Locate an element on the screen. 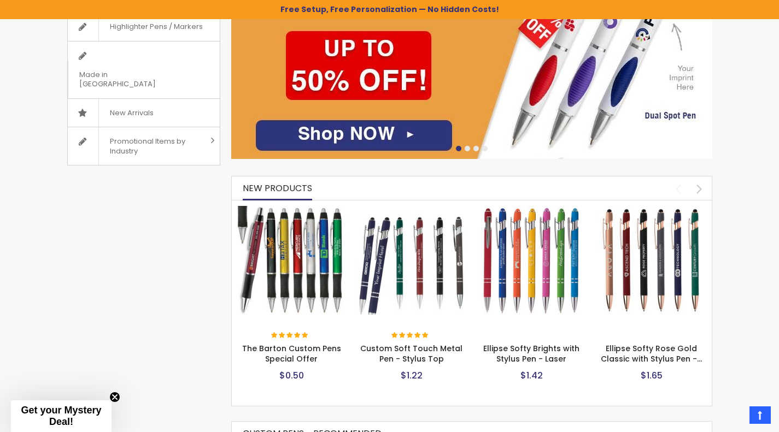  div: prev is located at coordinates (678, 189).